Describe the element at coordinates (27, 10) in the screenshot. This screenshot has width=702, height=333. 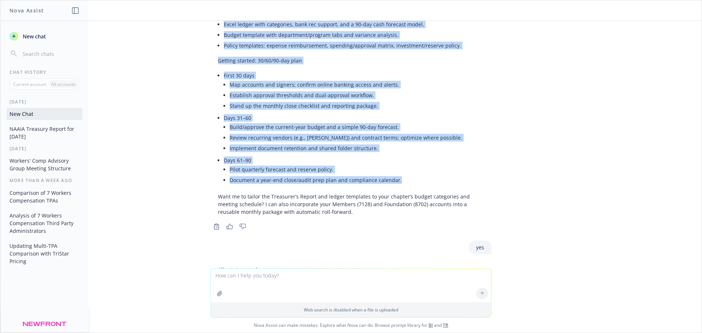
I see `h1: Nova Assist` at that location.